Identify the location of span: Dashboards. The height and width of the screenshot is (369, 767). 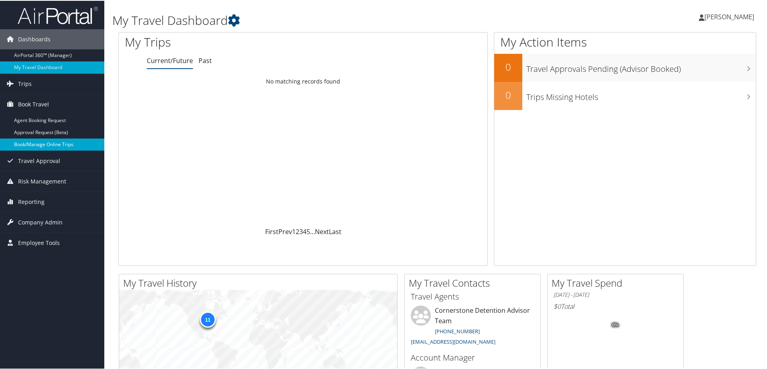
(34, 38).